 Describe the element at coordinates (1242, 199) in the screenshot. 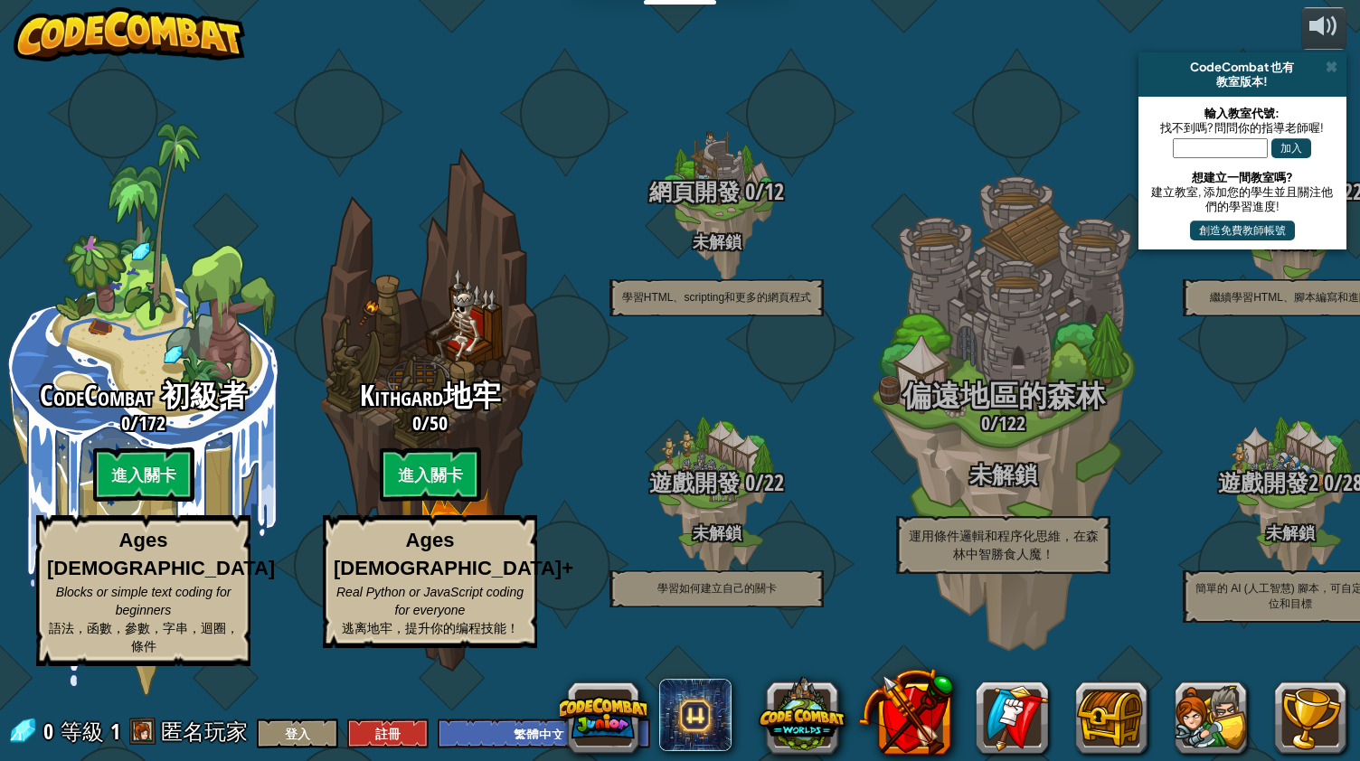

I see `div: 建立教室, 添加您的學生並且關注他們的學習進度!` at that location.